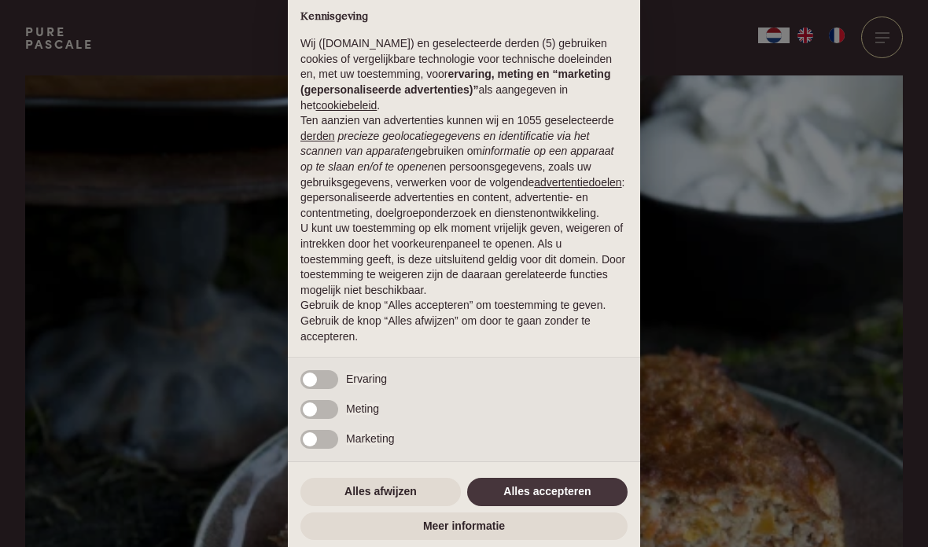 The height and width of the screenshot is (547, 928). Describe the element at coordinates (457, 159) in the screenshot. I see `em: informatie op een apparaat op te slaan en/of te openen` at that location.